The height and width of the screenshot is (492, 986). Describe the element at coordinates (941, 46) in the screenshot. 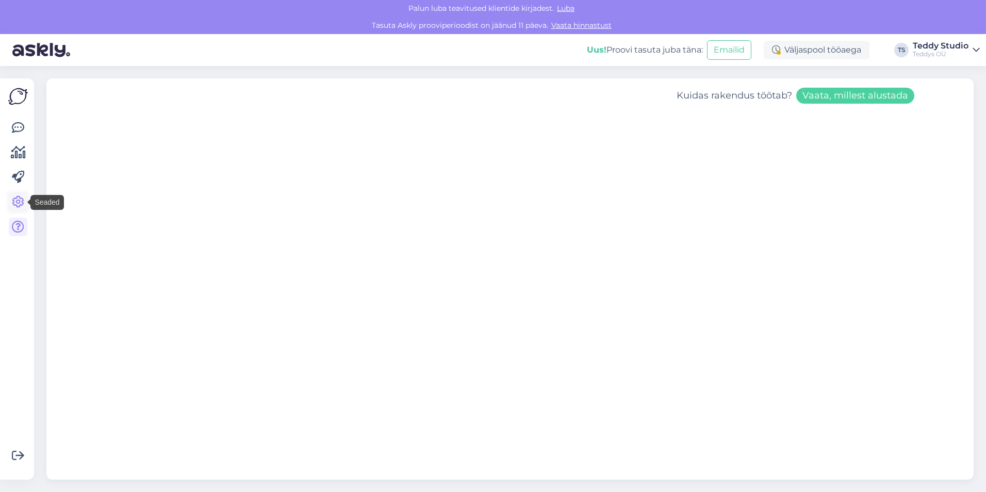

I see `div: Teddy Studio` at that location.